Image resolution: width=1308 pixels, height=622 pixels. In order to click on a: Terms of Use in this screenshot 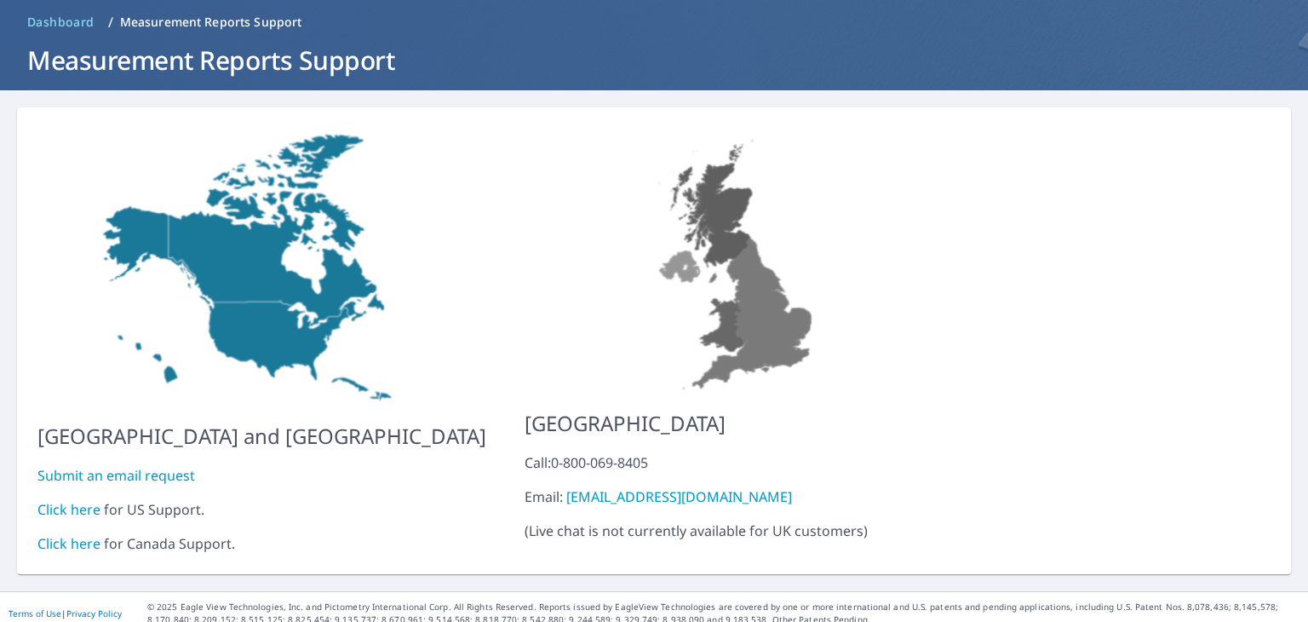, I will do `click(35, 613)`.